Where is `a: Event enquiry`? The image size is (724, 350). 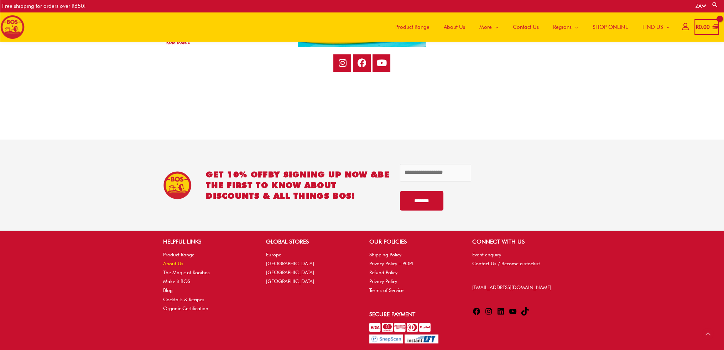
a: Event enquiry is located at coordinates (487, 255).